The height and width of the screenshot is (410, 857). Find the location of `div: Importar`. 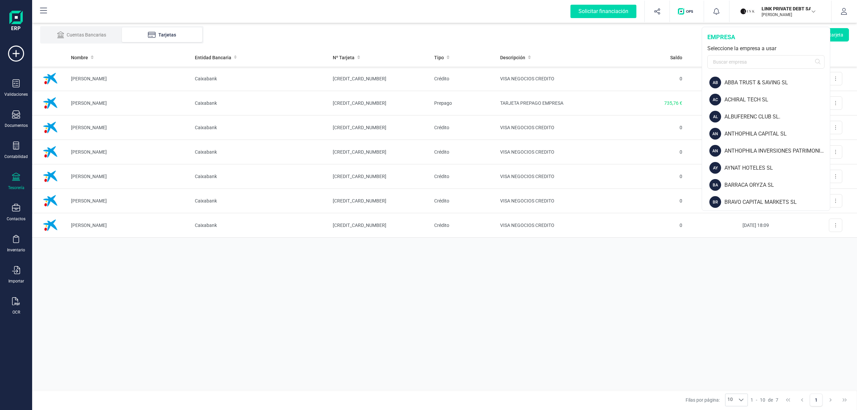

div: Importar is located at coordinates (16, 281).